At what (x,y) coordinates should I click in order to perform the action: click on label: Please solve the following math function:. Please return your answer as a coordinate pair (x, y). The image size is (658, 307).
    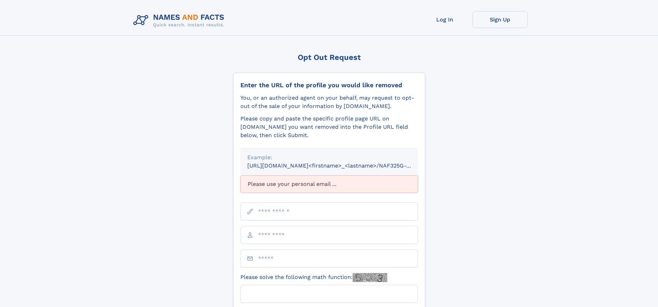
    Looking at the image, I should click on (314, 277).